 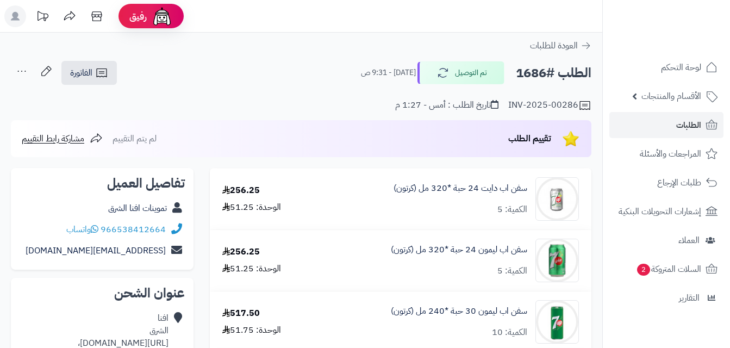 What do you see at coordinates (62, 139) in the screenshot?
I see `a: مشاركة رابط التقييم` at bounding box center [62, 139].